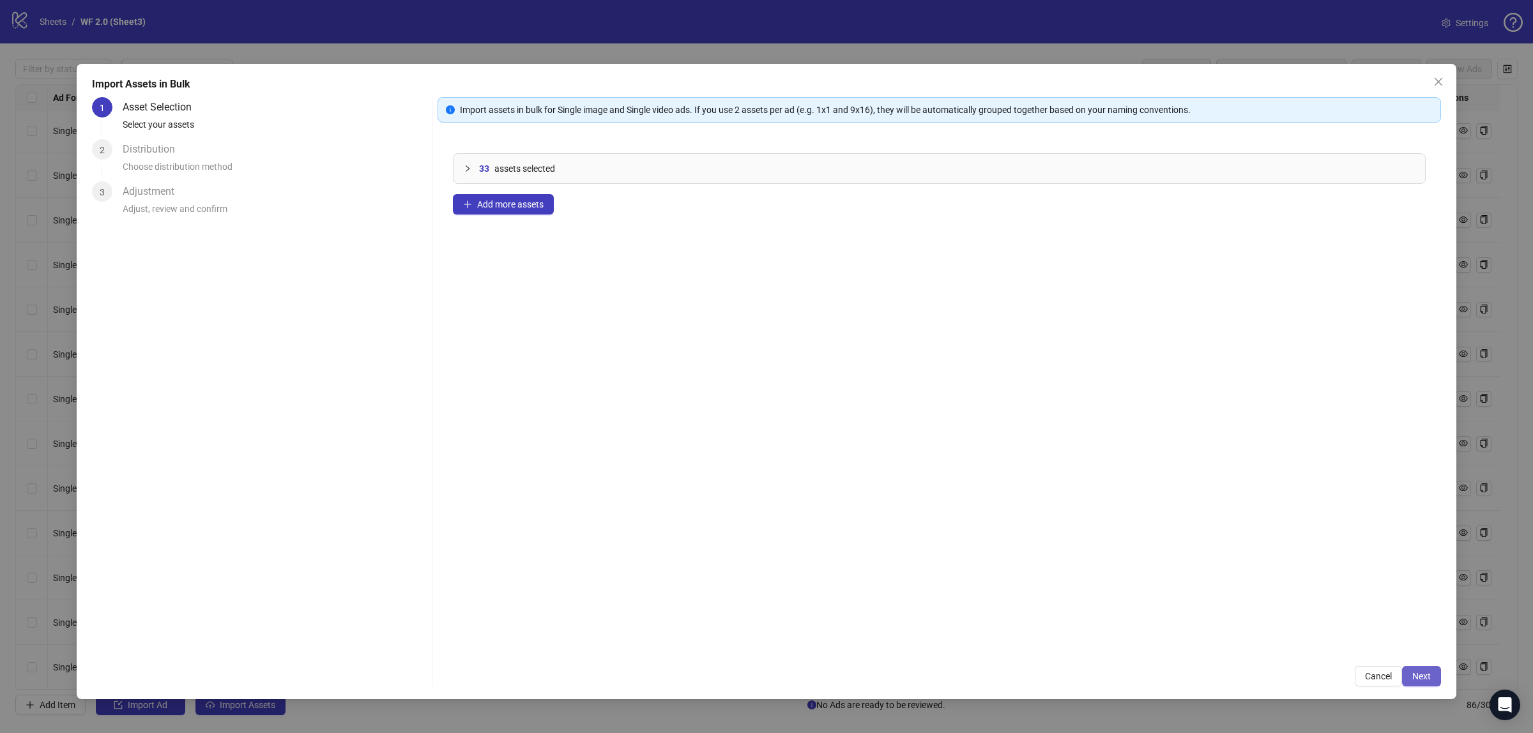 This screenshot has height=733, width=1533. Describe the element at coordinates (946, 110) in the screenshot. I see `div: Import assets in bulk for Single image and Single video ads. If you use 2 assets per ad (e.g. 1x1...` at that location.